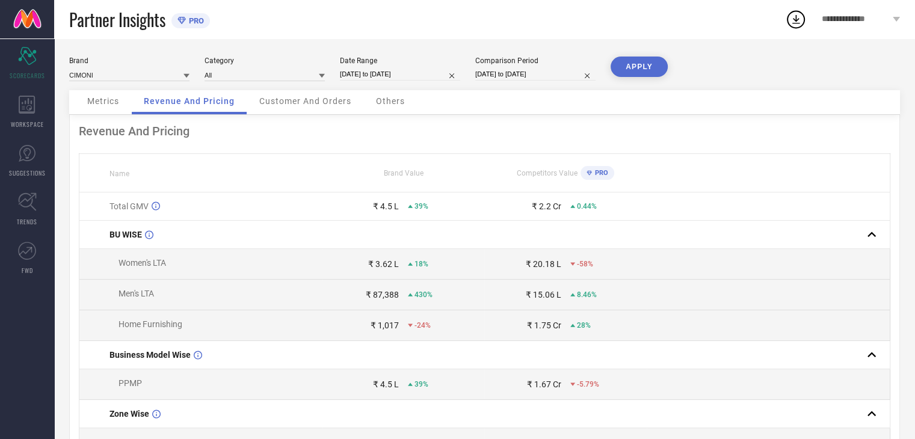 Image resolution: width=915 pixels, height=439 pixels. What do you see at coordinates (535, 74) in the screenshot?
I see `input: Select comparison period` at bounding box center [535, 74].